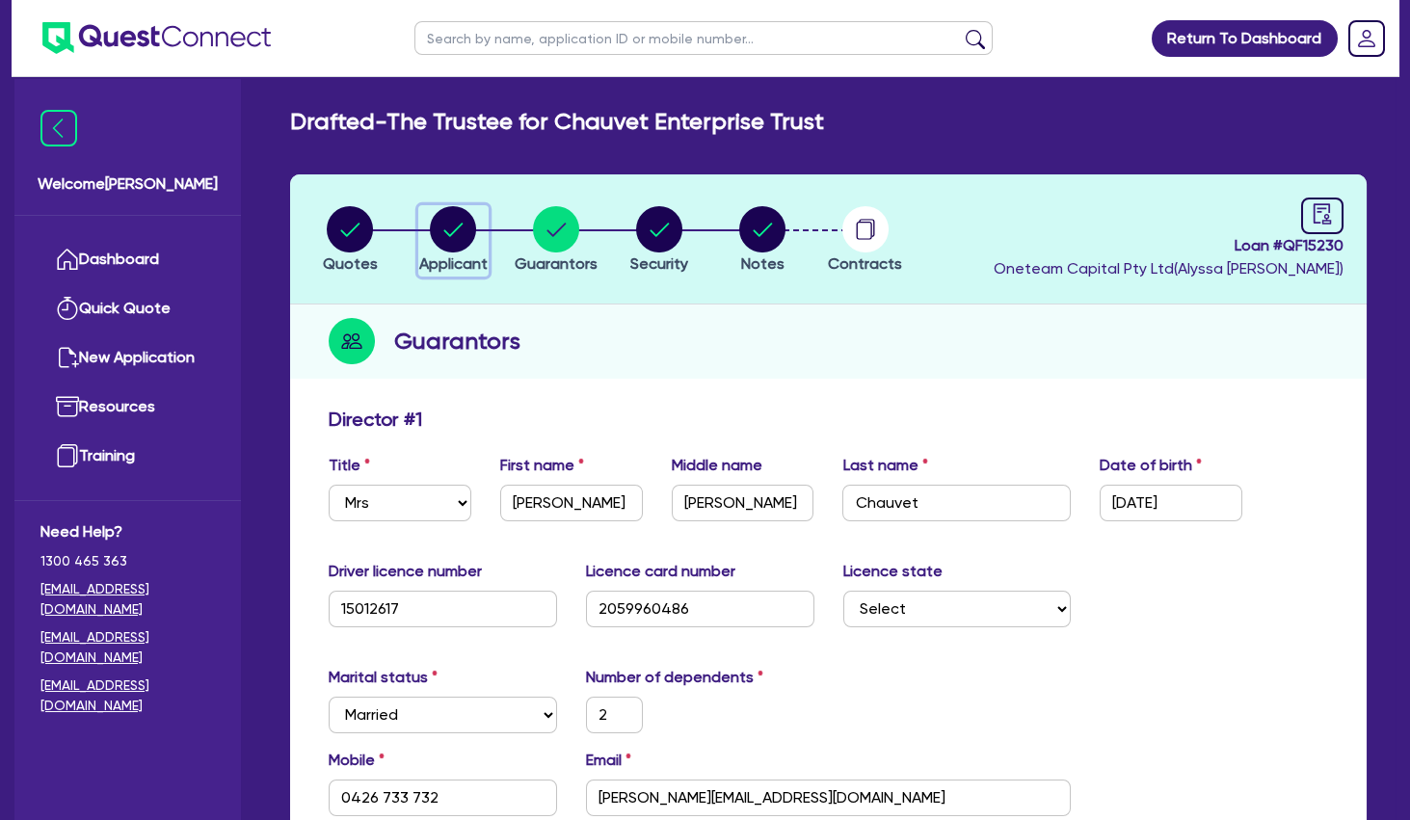  I want to click on a: Training, so click(127, 456).